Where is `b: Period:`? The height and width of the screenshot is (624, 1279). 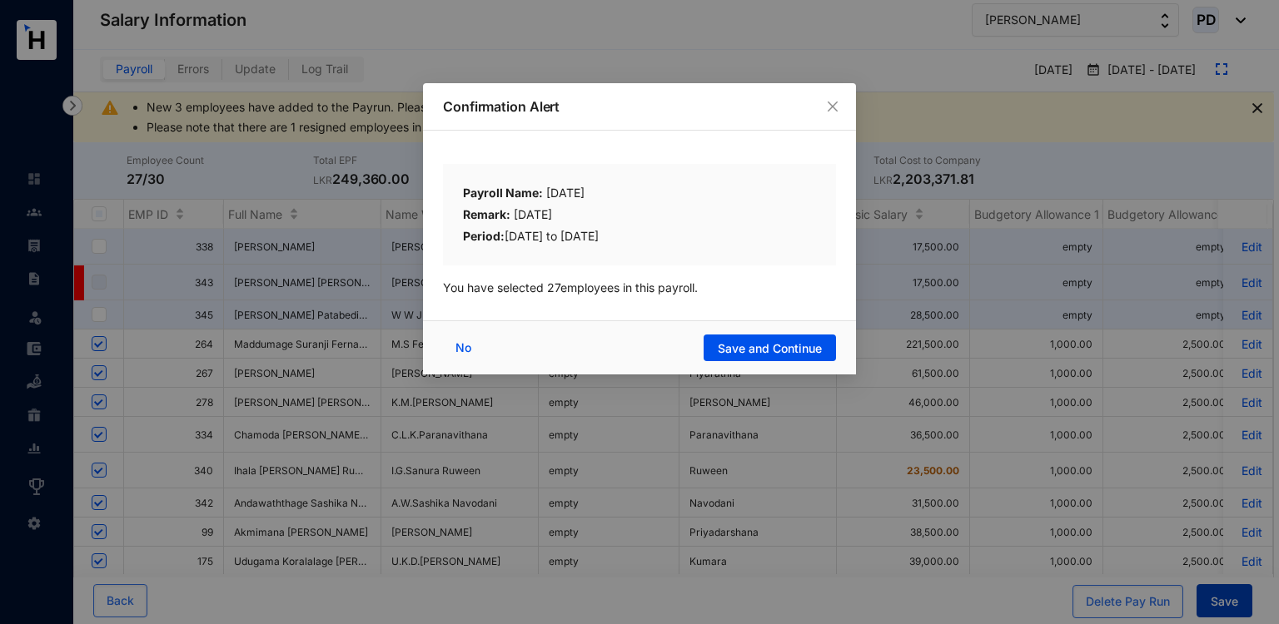 b: Period: is located at coordinates (484, 236).